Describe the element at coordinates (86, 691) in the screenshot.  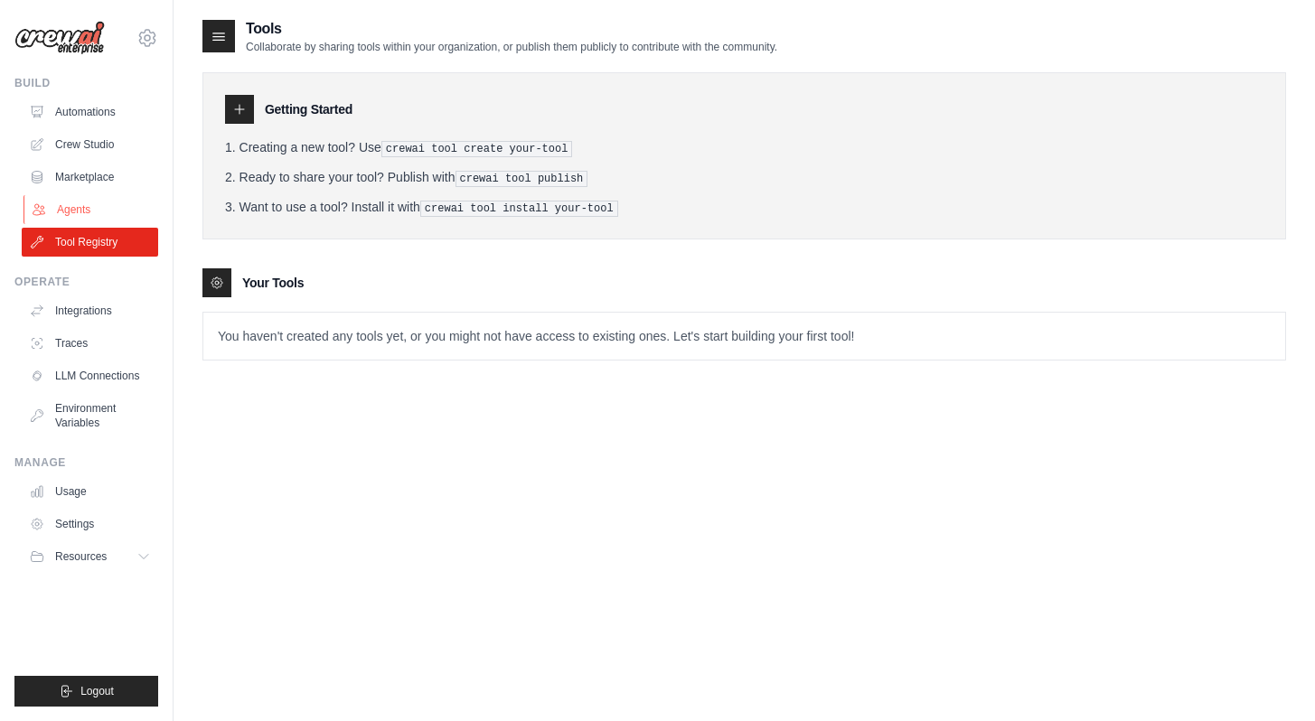
I see `button: Logout` at that location.